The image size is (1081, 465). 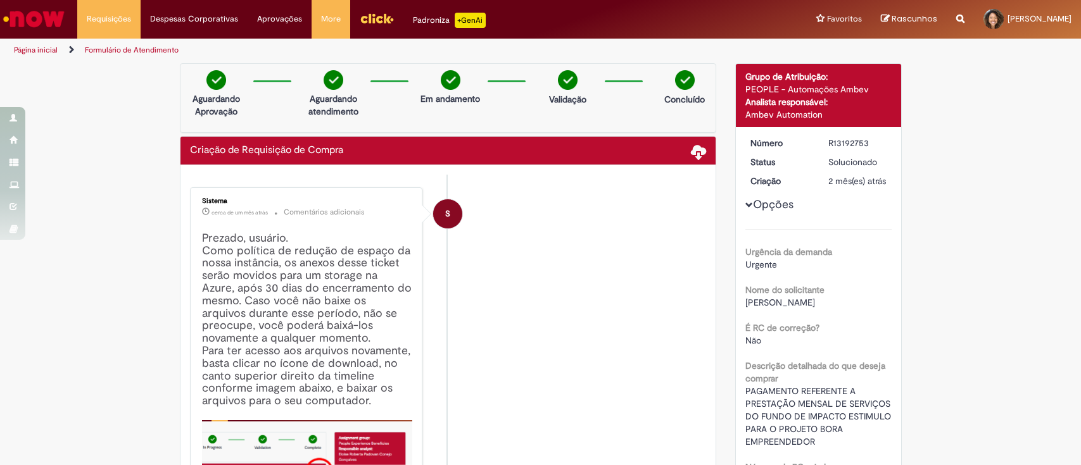 What do you see at coordinates (239, 213) in the screenshot?
I see `span: cerca de um mês atrás` at bounding box center [239, 213].